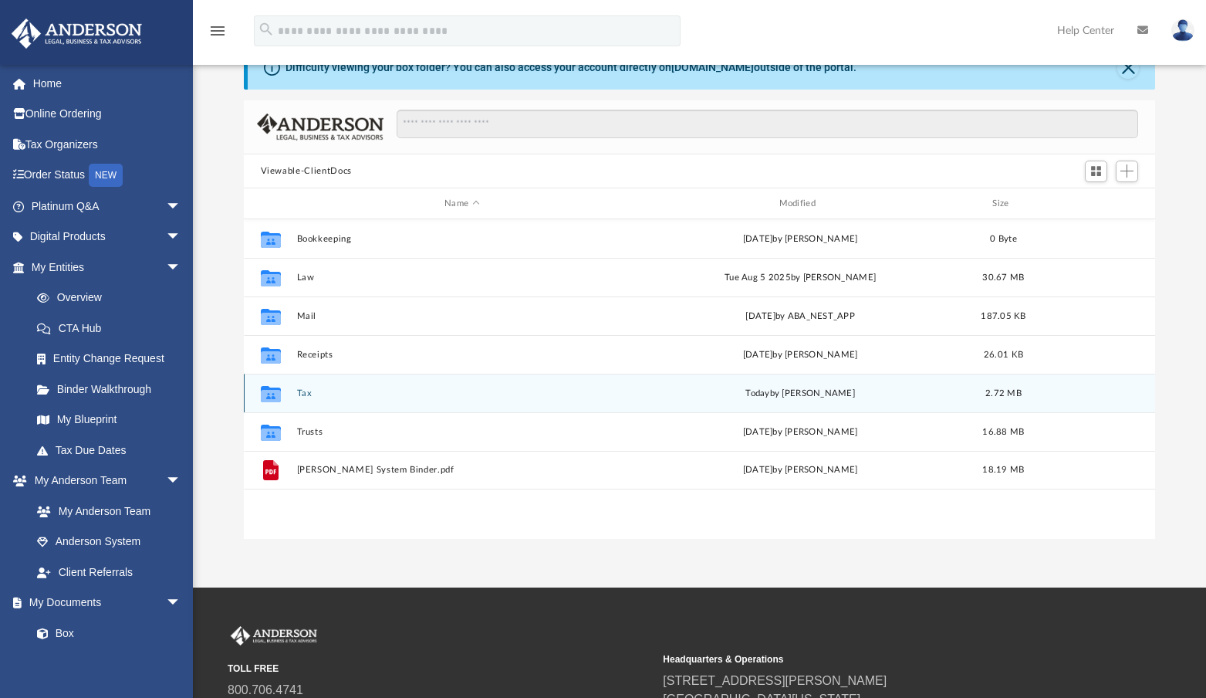 The height and width of the screenshot is (698, 1206). Describe the element at coordinates (440, 668) in the screenshot. I see `small: TOLL FREE` at that location.